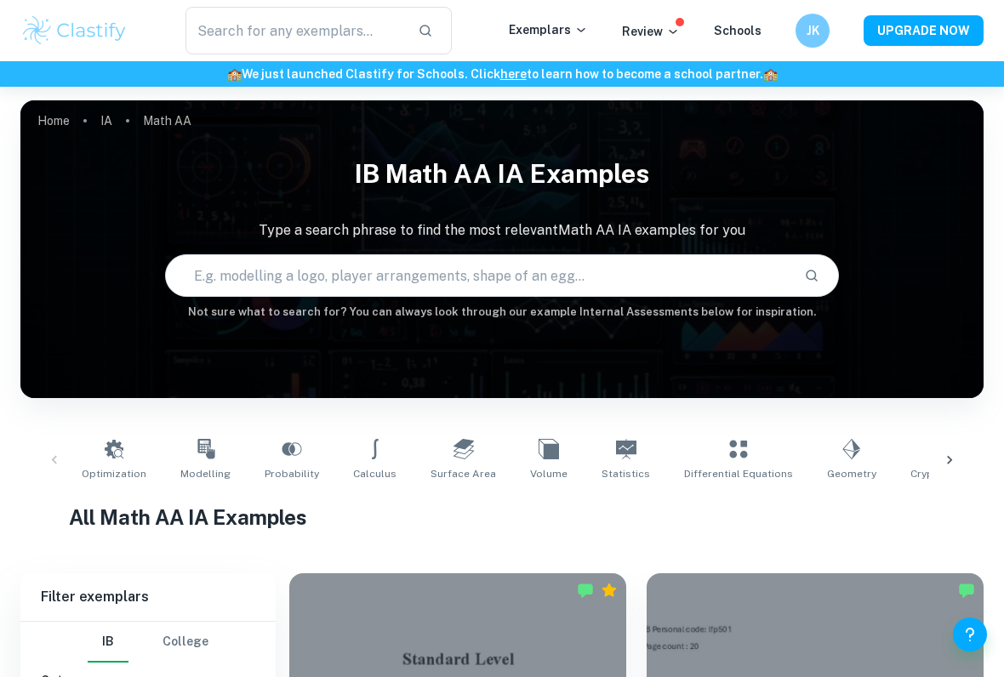  Describe the element at coordinates (812, 276) in the screenshot. I see `button: Search` at that location.